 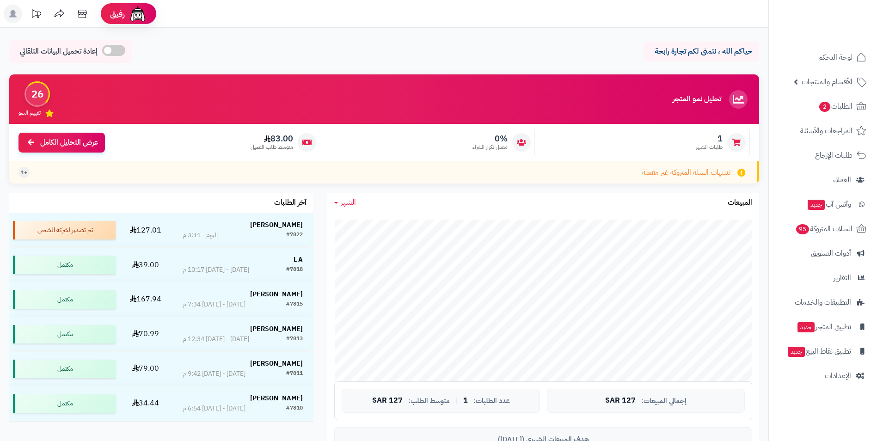 What do you see at coordinates (823, 302) in the screenshot?
I see `a: التطبيقات والخدمات` at bounding box center [823, 302].